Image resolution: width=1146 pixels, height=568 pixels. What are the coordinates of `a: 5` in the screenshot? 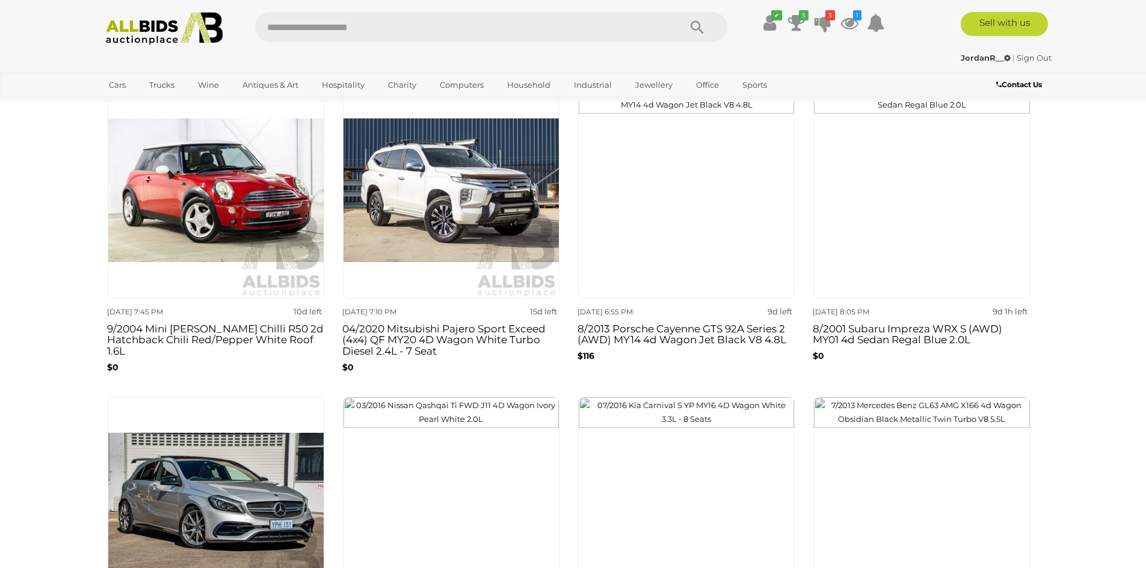 It's located at (796, 23).